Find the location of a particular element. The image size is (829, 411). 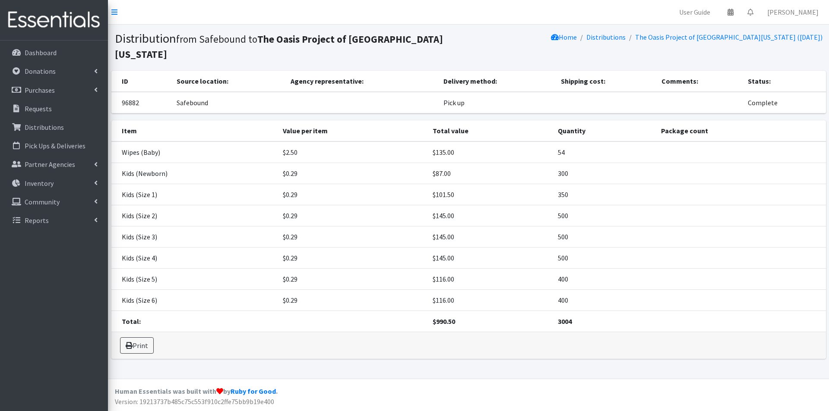

td: Safebound is located at coordinates (228, 103).